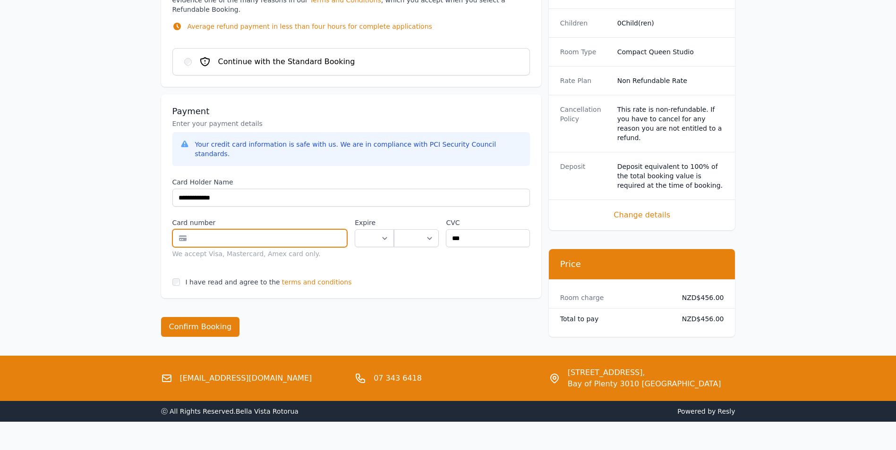 This screenshot has height=450, width=896. I want to click on span: terms and conditions, so click(317, 282).